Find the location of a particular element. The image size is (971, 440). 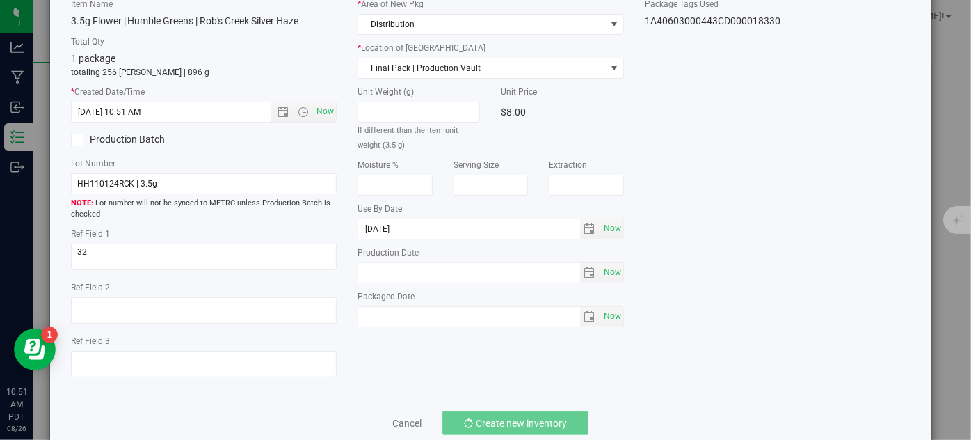

label: Lot Number is located at coordinates (204, 164).